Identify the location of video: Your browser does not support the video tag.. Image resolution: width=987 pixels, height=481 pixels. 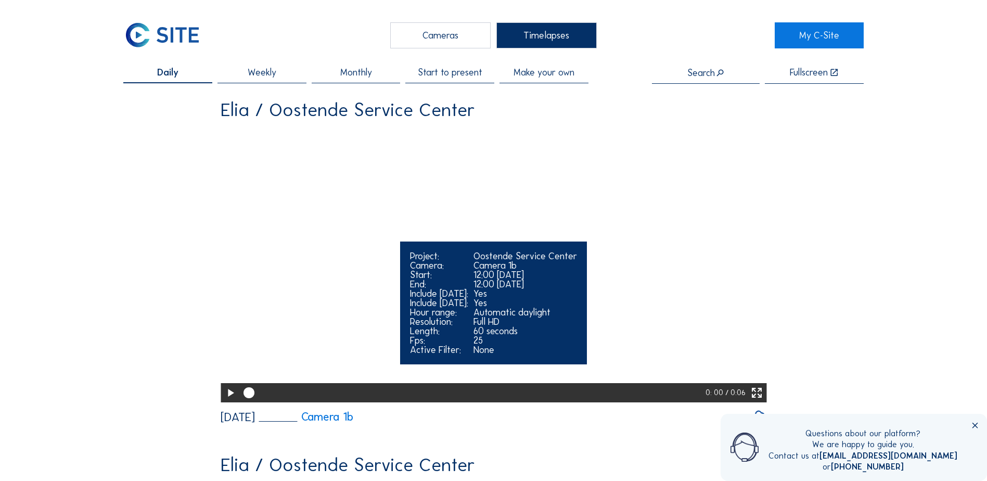
(493, 264).